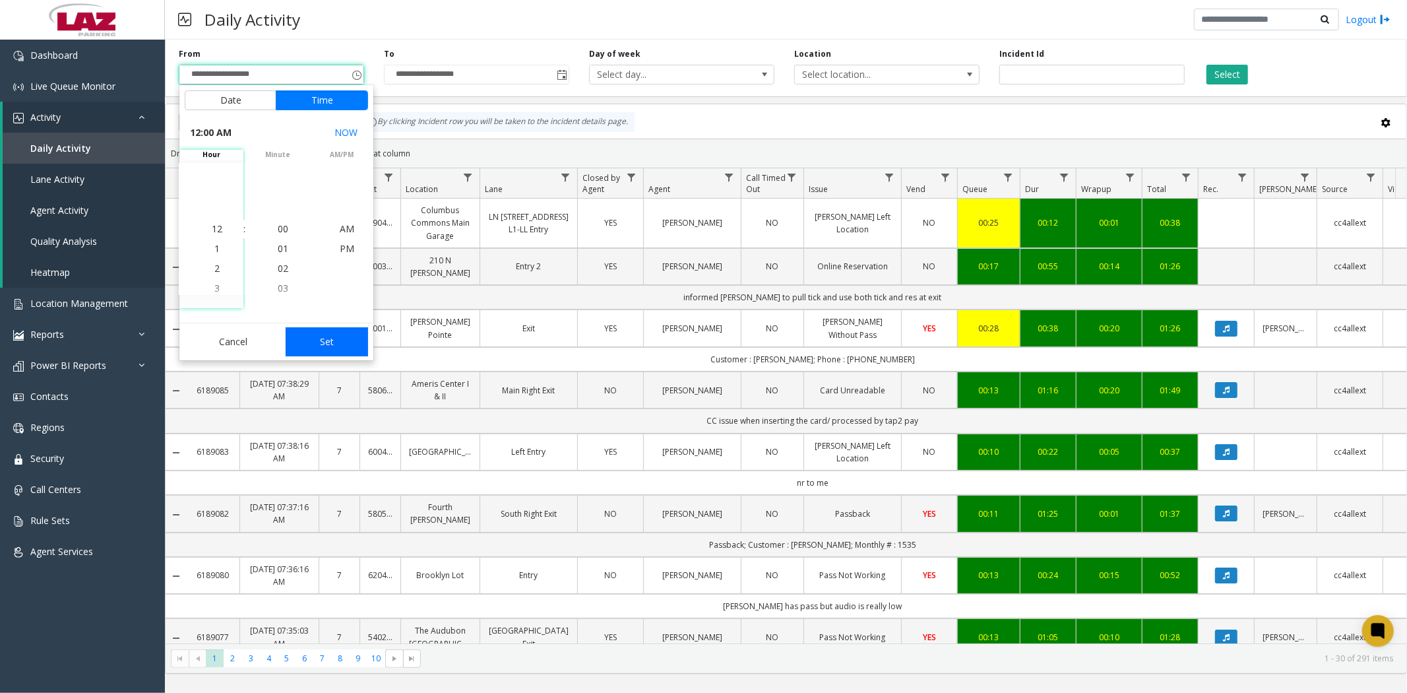 This screenshot has width=1407, height=693. Describe the element at coordinates (68, 365) in the screenshot. I see `span: Power BI Reports` at that location.